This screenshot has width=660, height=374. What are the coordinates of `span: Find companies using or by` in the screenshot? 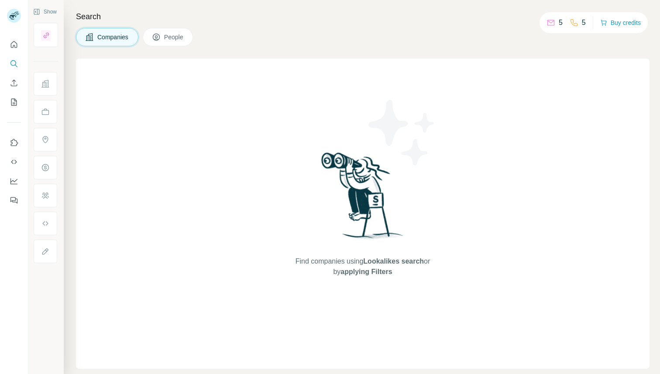 It's located at (363, 267).